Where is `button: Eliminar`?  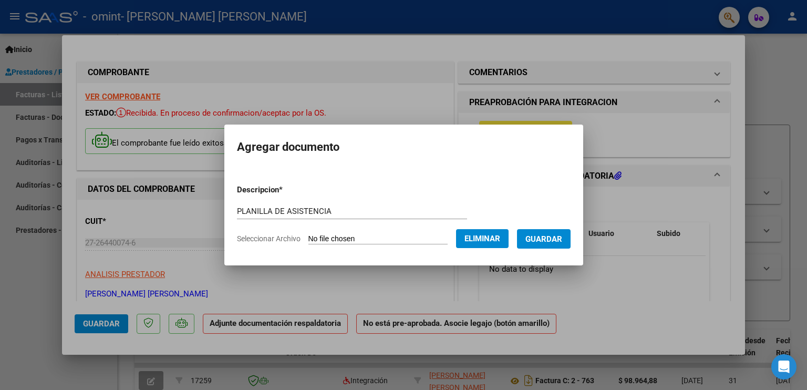
button: Eliminar is located at coordinates (483, 239).